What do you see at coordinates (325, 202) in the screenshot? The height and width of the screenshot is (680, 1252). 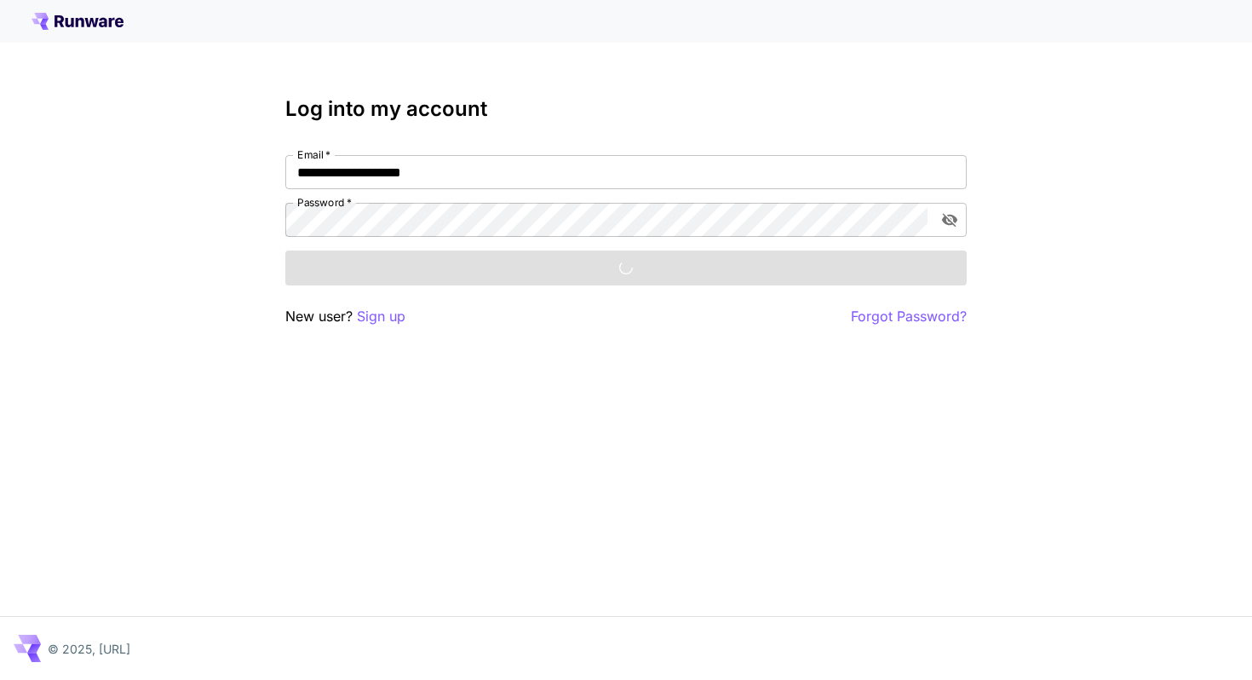 I see `label: Password` at bounding box center [325, 202].